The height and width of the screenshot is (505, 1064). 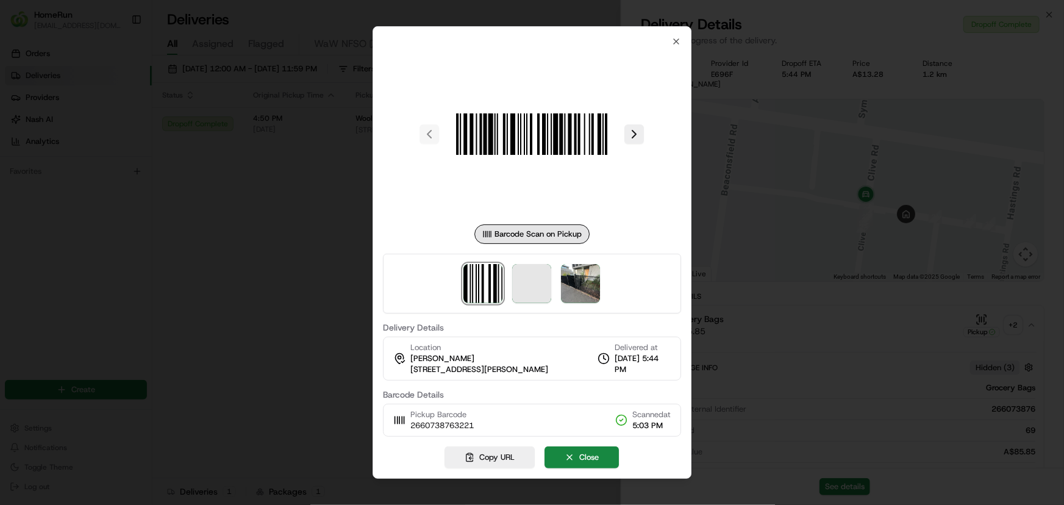 I want to click on label: Barcode Details, so click(x=532, y=395).